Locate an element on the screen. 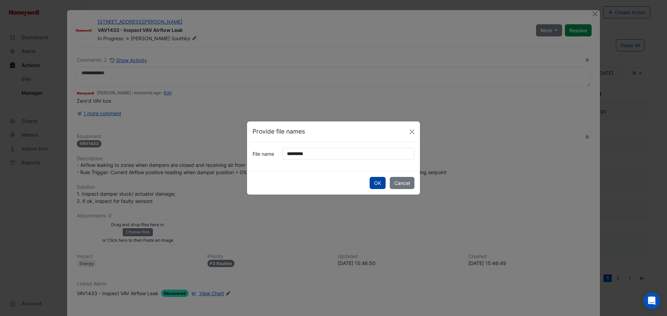  button: OK is located at coordinates (377, 183).